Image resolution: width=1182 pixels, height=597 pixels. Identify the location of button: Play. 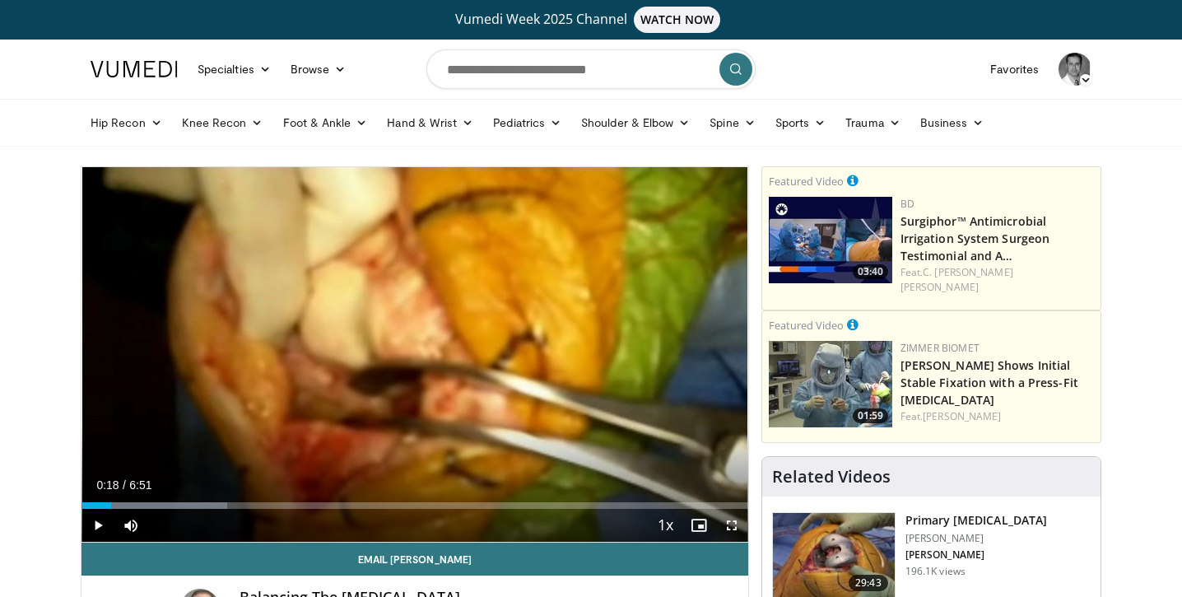
(98, 525).